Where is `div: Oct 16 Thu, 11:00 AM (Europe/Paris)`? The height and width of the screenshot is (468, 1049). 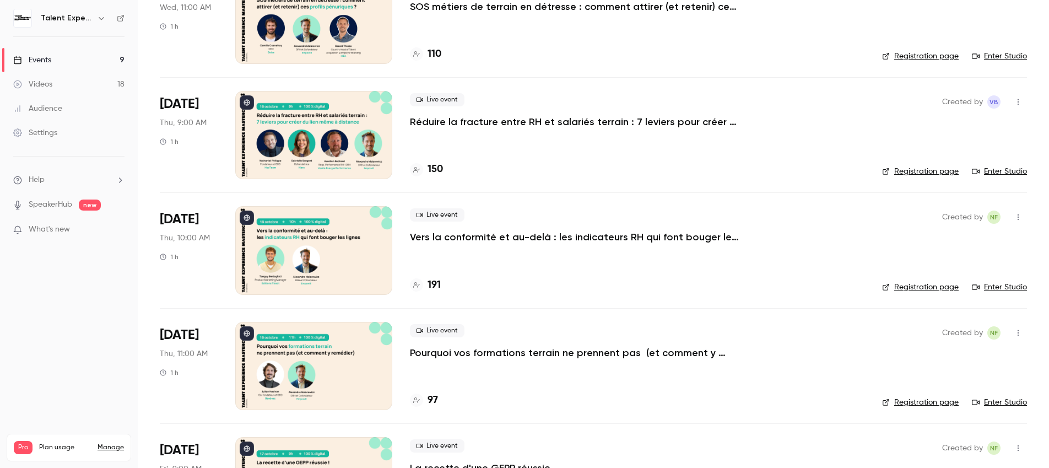 div: Oct 16 Thu, 11:00 AM (Europe/Paris) is located at coordinates (188, 366).